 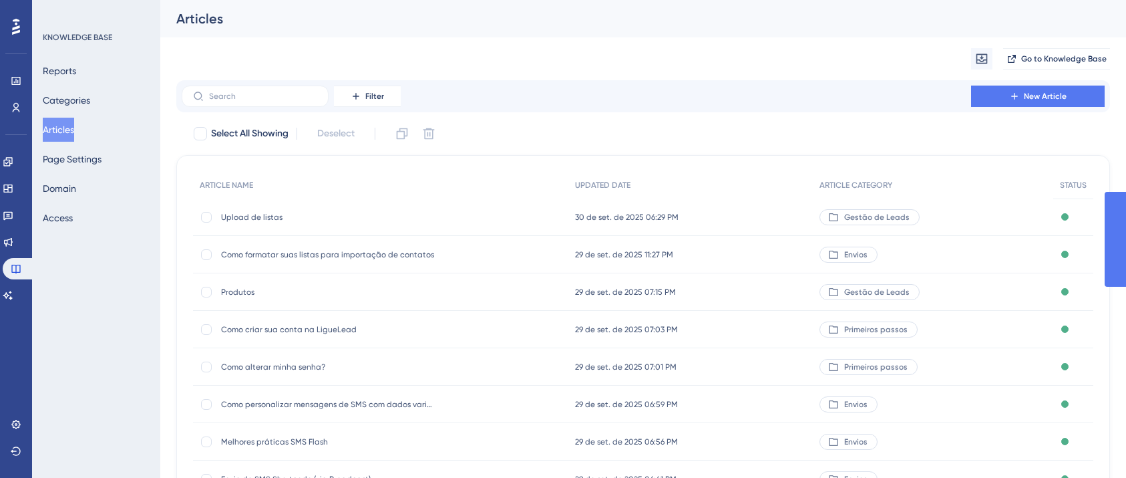 I want to click on span: Como alterar minha senha?, so click(x=328, y=367).